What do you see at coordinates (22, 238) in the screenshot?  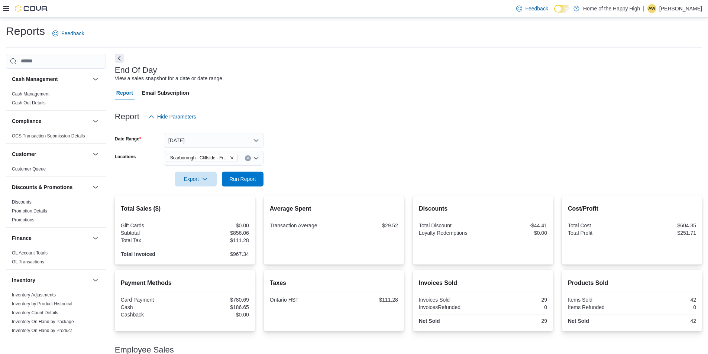 I see `h3: Finance` at bounding box center [22, 238].